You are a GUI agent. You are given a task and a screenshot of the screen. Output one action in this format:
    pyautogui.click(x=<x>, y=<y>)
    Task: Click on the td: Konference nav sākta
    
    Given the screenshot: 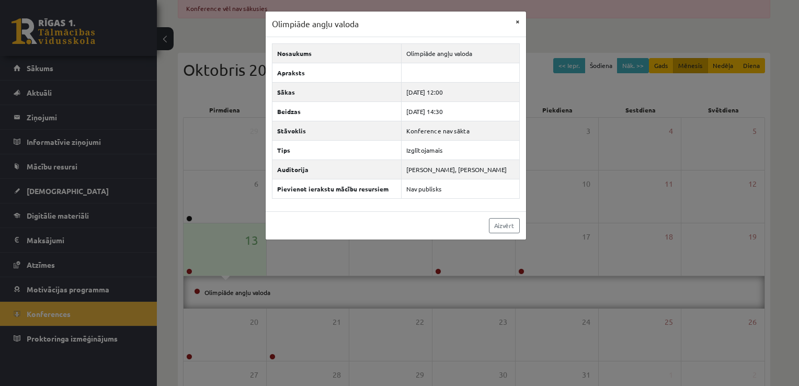 What is the action you would take?
    pyautogui.click(x=460, y=130)
    